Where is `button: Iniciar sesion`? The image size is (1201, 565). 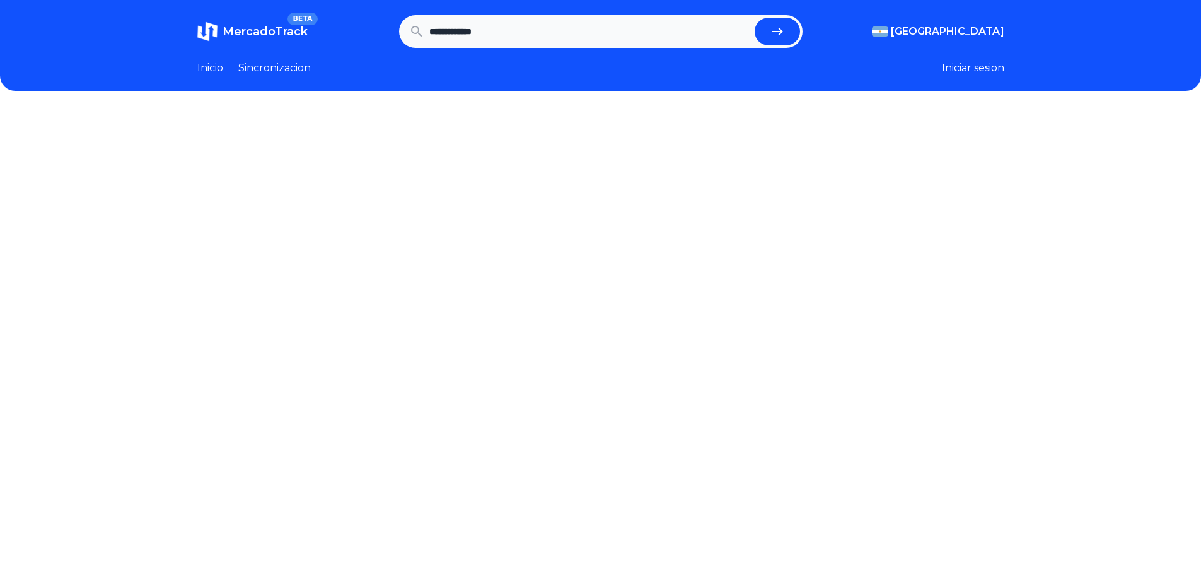 button: Iniciar sesion is located at coordinates (973, 68).